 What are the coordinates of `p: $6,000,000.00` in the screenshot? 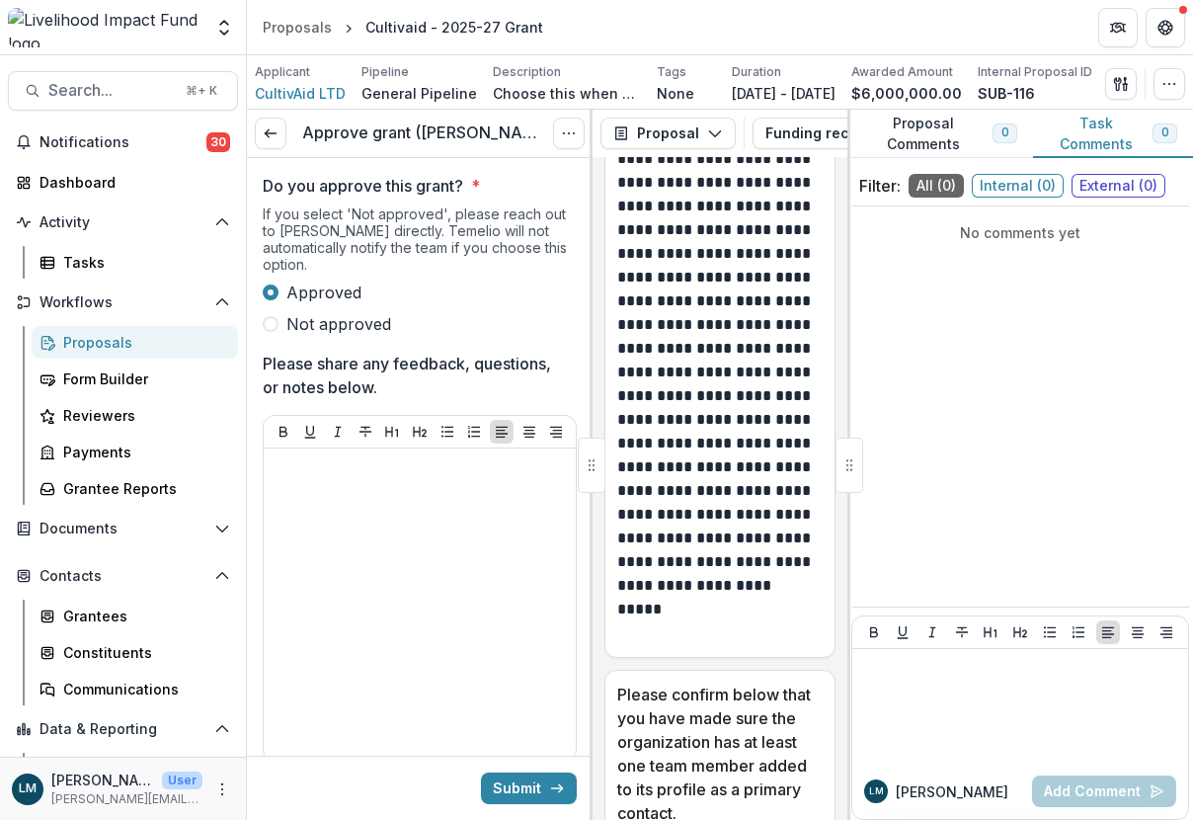 It's located at (907, 93).